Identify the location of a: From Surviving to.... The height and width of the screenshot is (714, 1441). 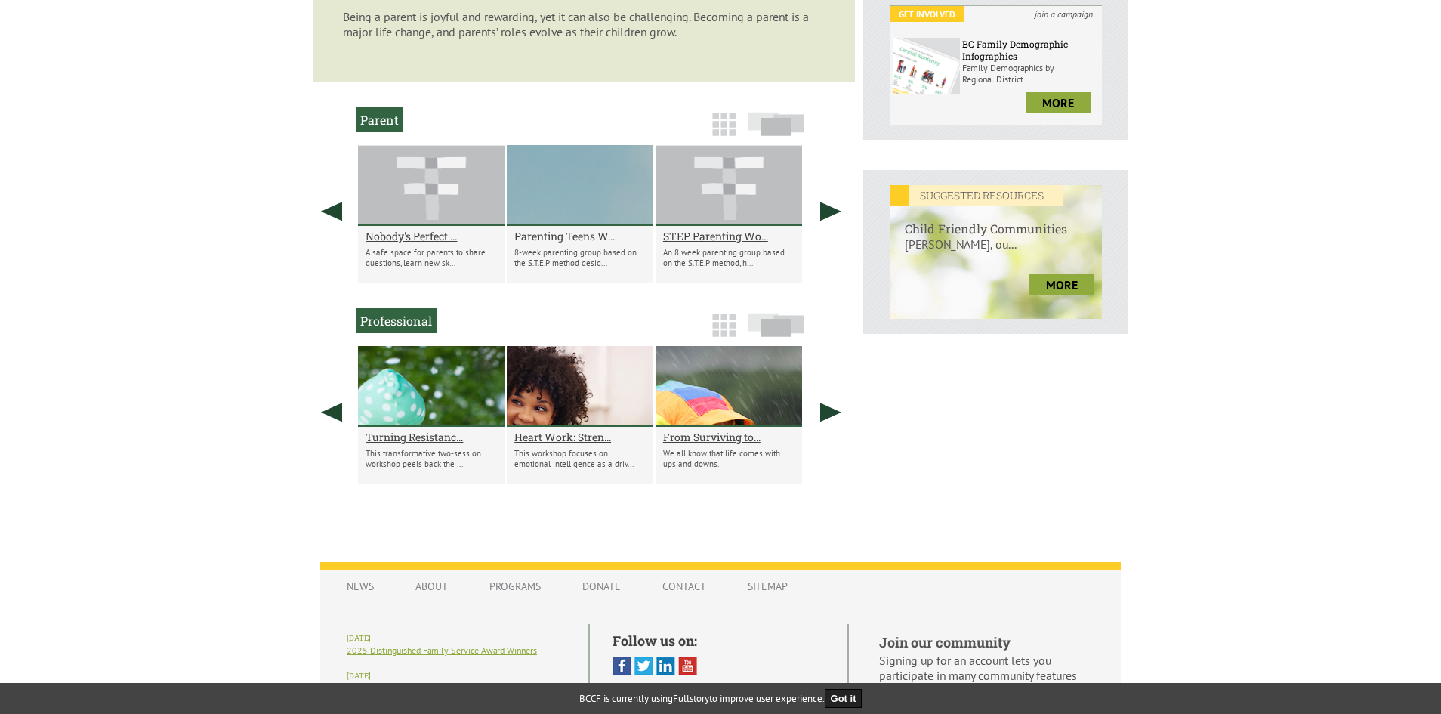
(729, 437).